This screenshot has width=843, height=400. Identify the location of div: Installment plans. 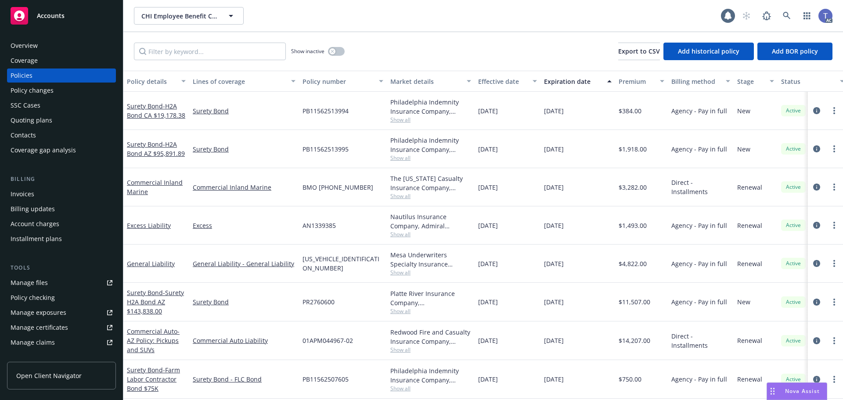
(36, 239).